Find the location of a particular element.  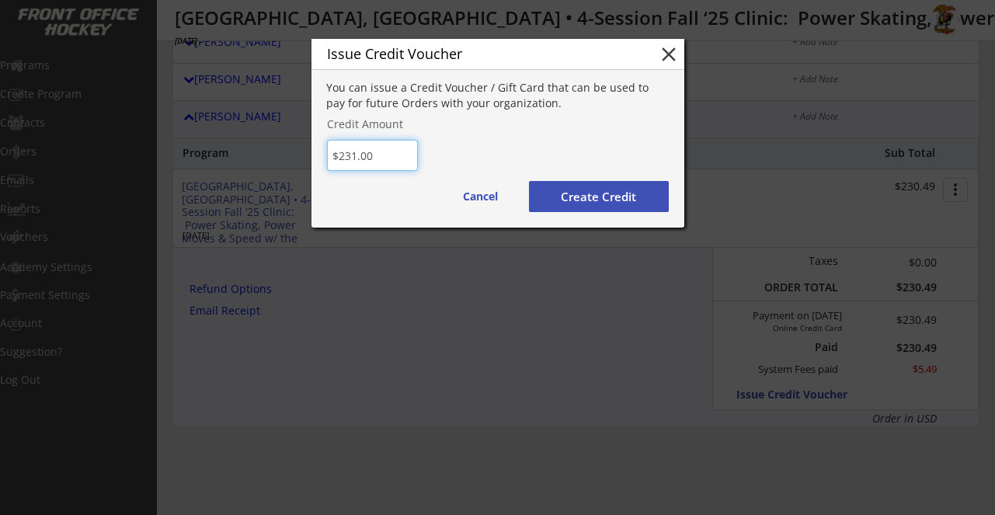

button: Cancel is located at coordinates (480, 196).